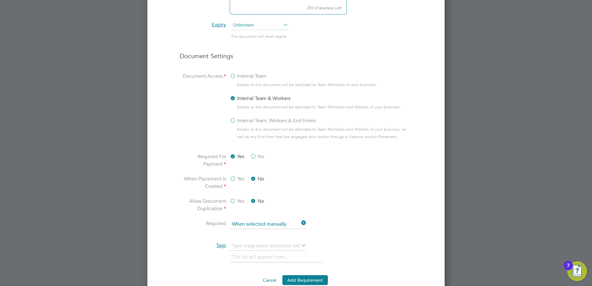 The width and height of the screenshot is (592, 286). What do you see at coordinates (219, 25) in the screenshot?
I see `span: Expiry` at bounding box center [219, 25].